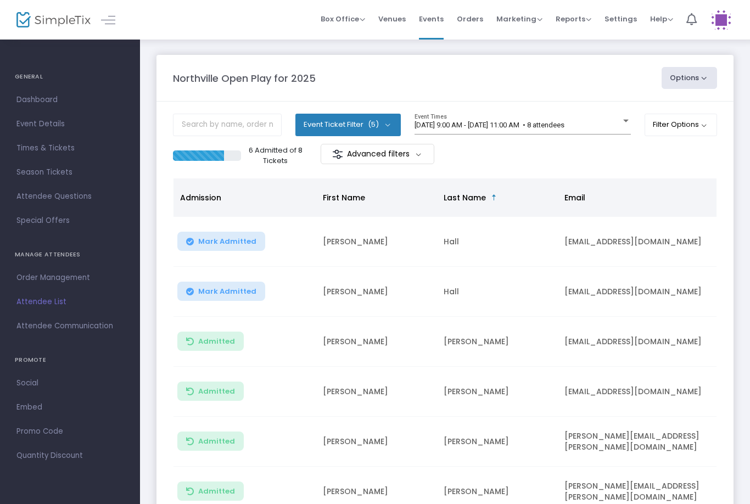 The width and height of the screenshot is (750, 504). Describe the element at coordinates (681, 125) in the screenshot. I see `button: Filter Options` at that location.